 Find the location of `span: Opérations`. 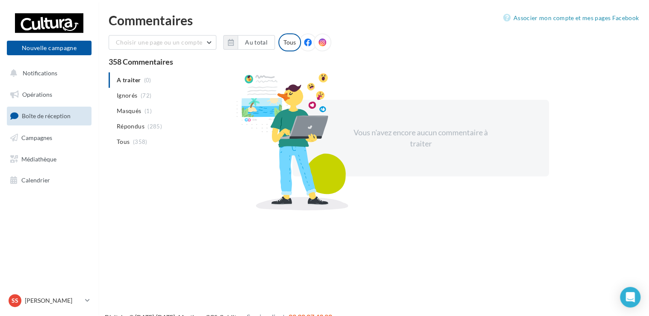

span: Opérations is located at coordinates (37, 94).